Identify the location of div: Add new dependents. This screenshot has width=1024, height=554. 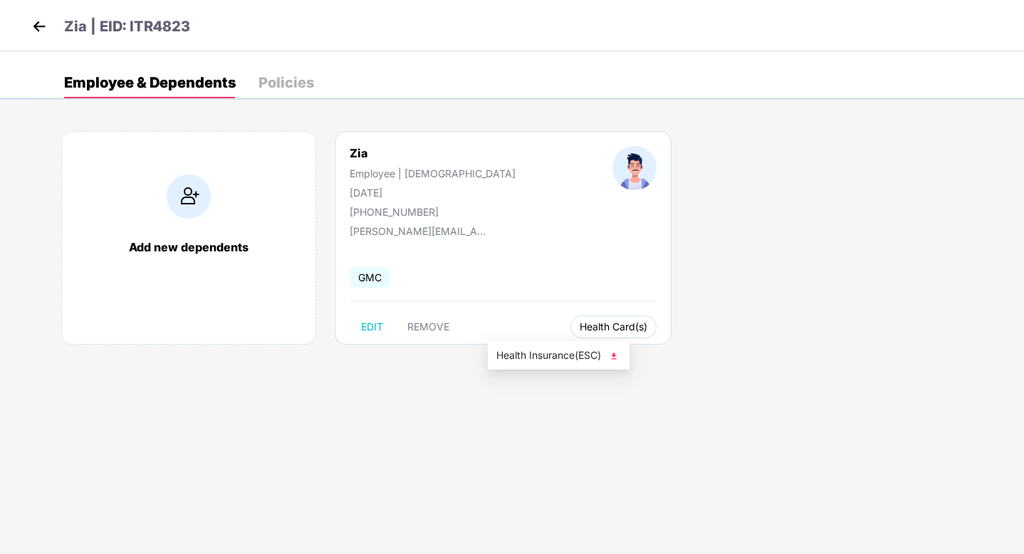
(189, 247).